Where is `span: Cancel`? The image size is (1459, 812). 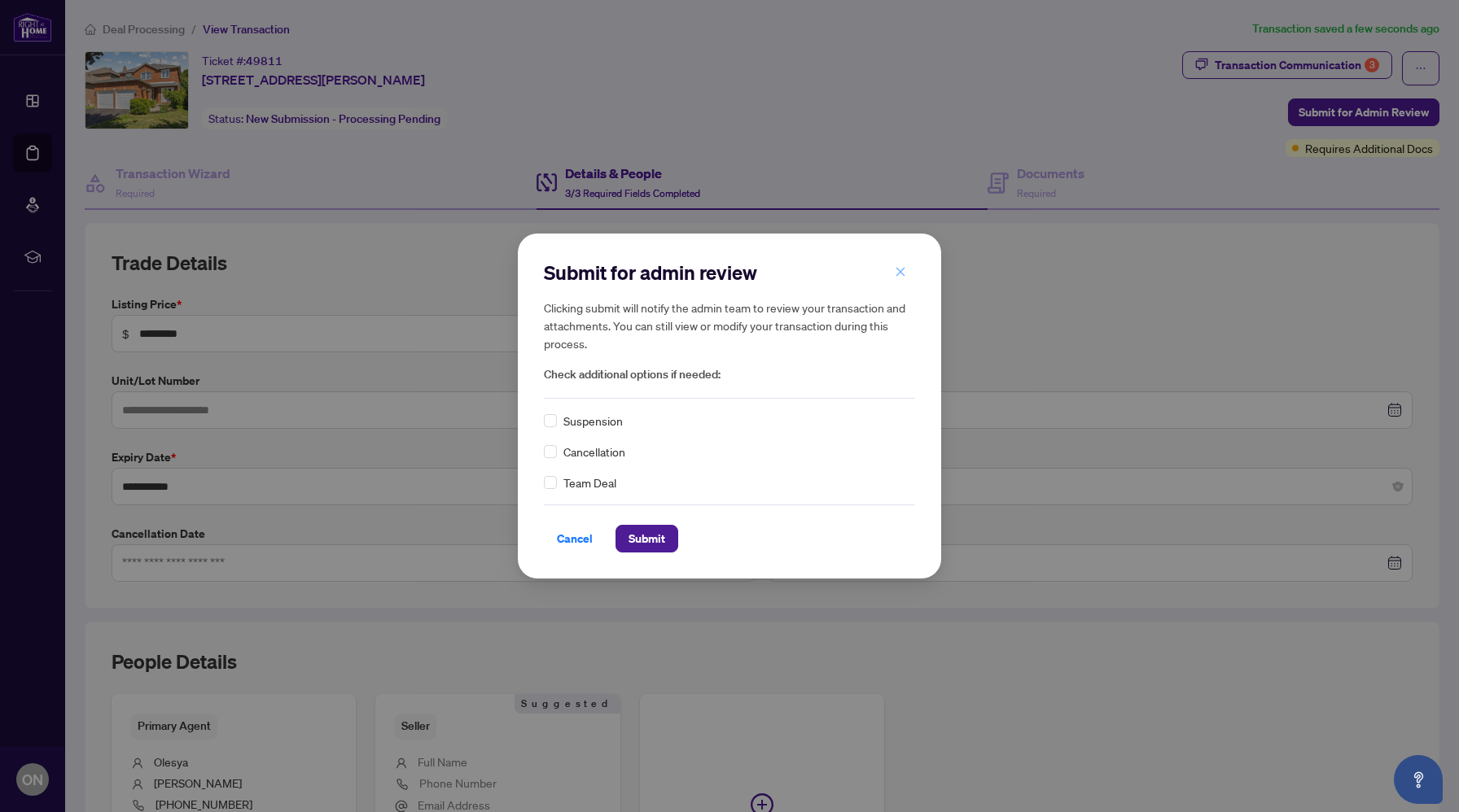 span: Cancel is located at coordinates (575, 539).